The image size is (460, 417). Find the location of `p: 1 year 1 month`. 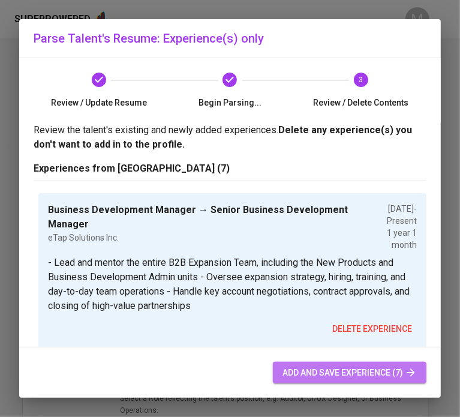

p: 1 year 1 month is located at coordinates (390, 239).